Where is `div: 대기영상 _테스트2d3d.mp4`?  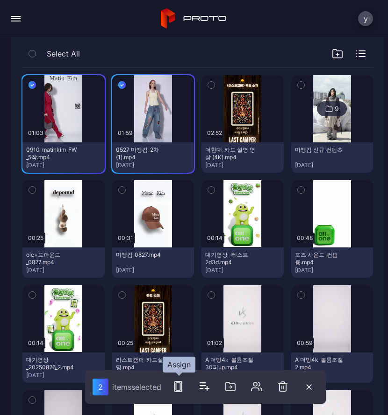
div: 대기영상 _테스트2d3d.mp4 is located at coordinates (231, 259).